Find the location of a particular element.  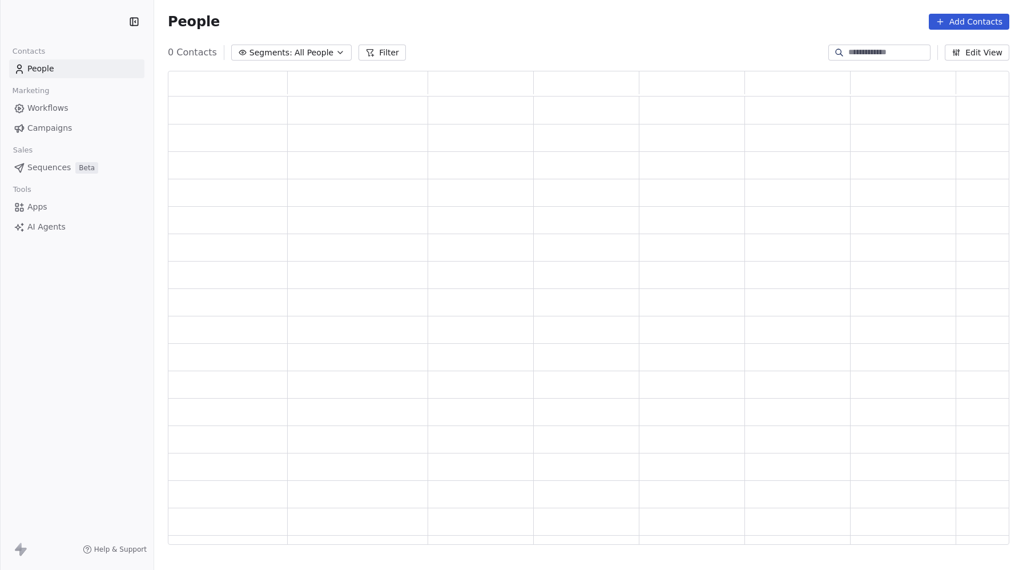

button: Filter is located at coordinates (382, 53).